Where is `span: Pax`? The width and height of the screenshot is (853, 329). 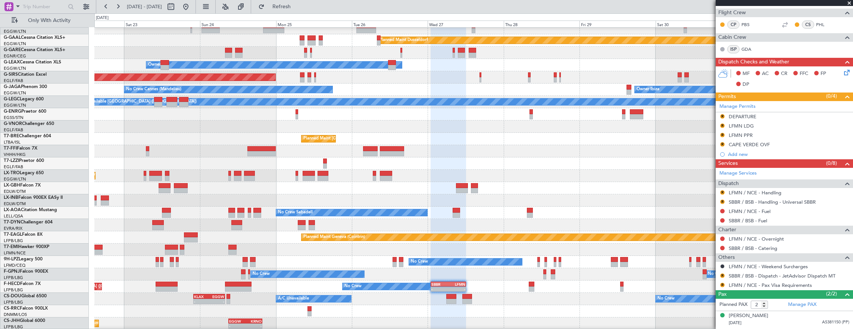 span: Pax is located at coordinates (722, 294).